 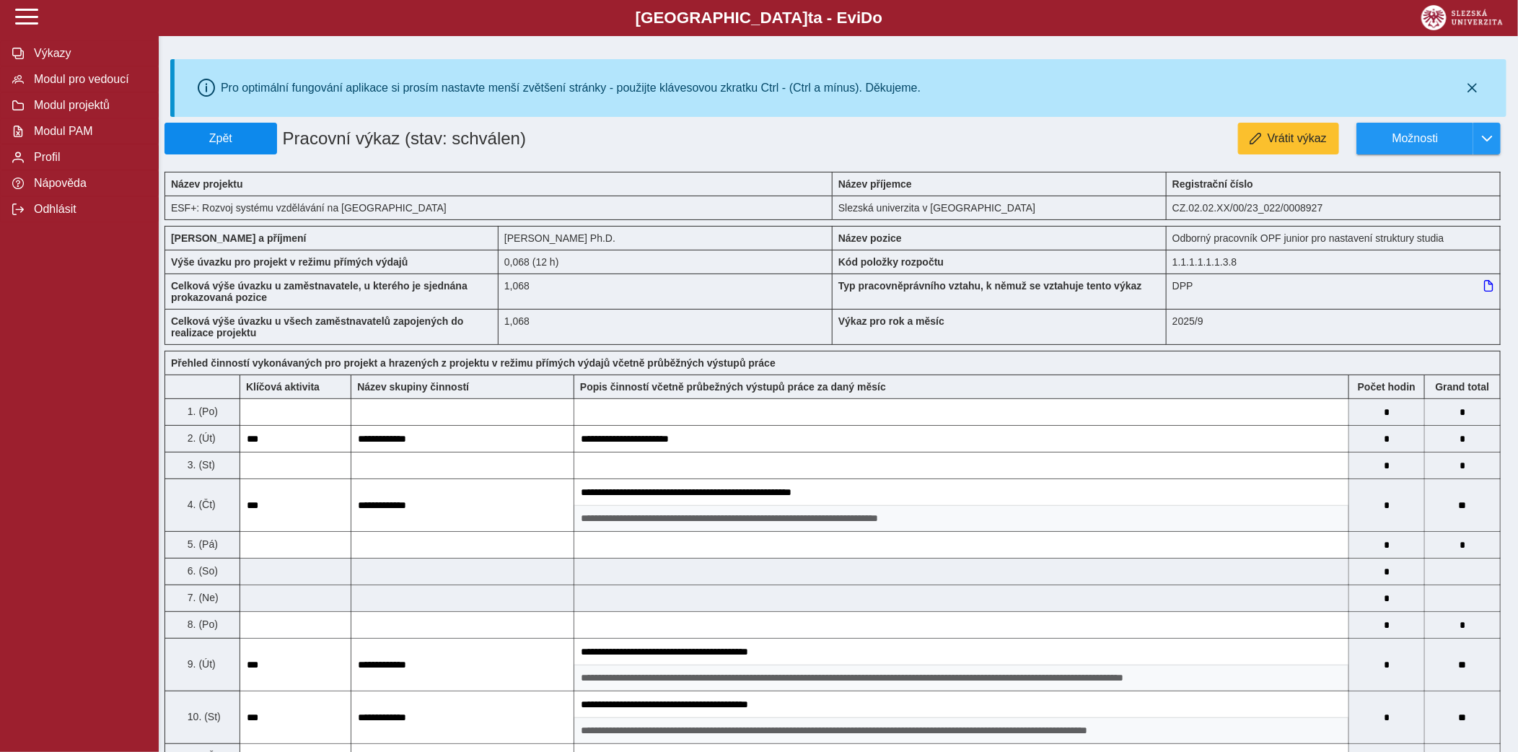 What do you see at coordinates (870, 238) in the screenshot?
I see `b: Název pozice` at bounding box center [870, 238].